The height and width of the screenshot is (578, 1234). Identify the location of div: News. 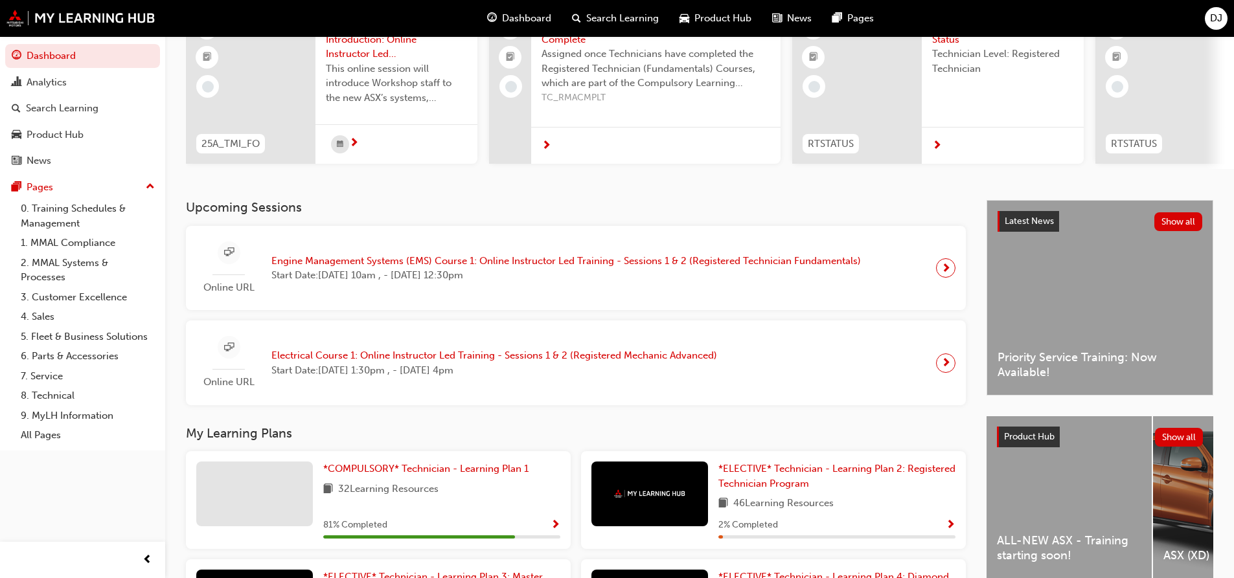
(39, 161).